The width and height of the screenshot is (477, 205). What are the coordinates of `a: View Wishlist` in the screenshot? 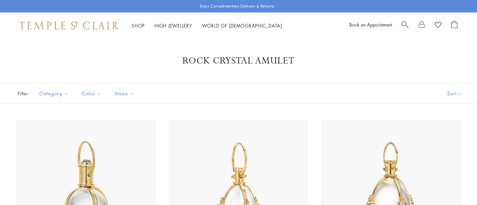 It's located at (438, 26).